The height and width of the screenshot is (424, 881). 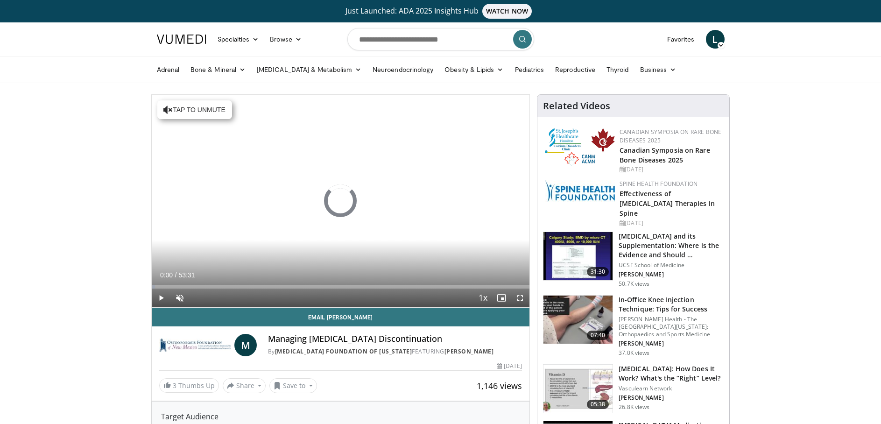 I want to click on a: Bone & Mineral, so click(x=218, y=70).